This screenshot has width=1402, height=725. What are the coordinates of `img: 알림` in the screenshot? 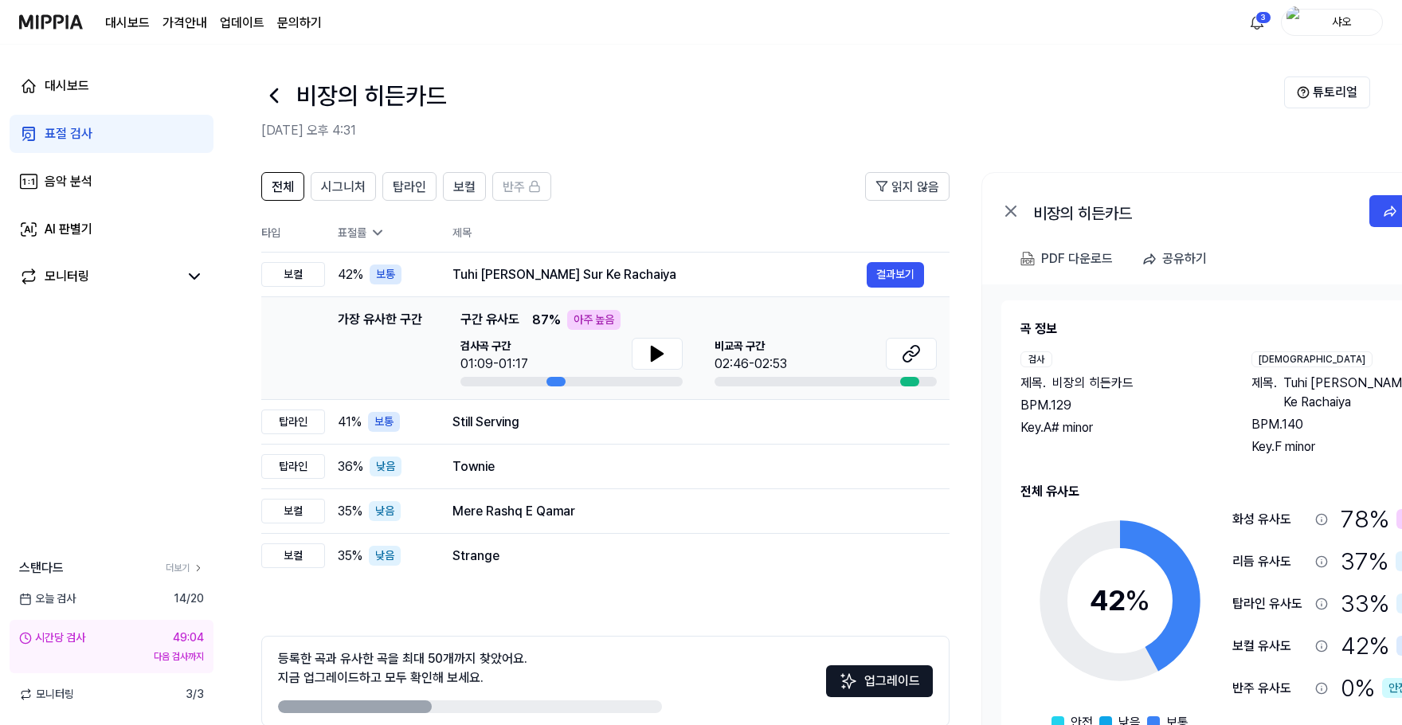 It's located at (1257, 22).